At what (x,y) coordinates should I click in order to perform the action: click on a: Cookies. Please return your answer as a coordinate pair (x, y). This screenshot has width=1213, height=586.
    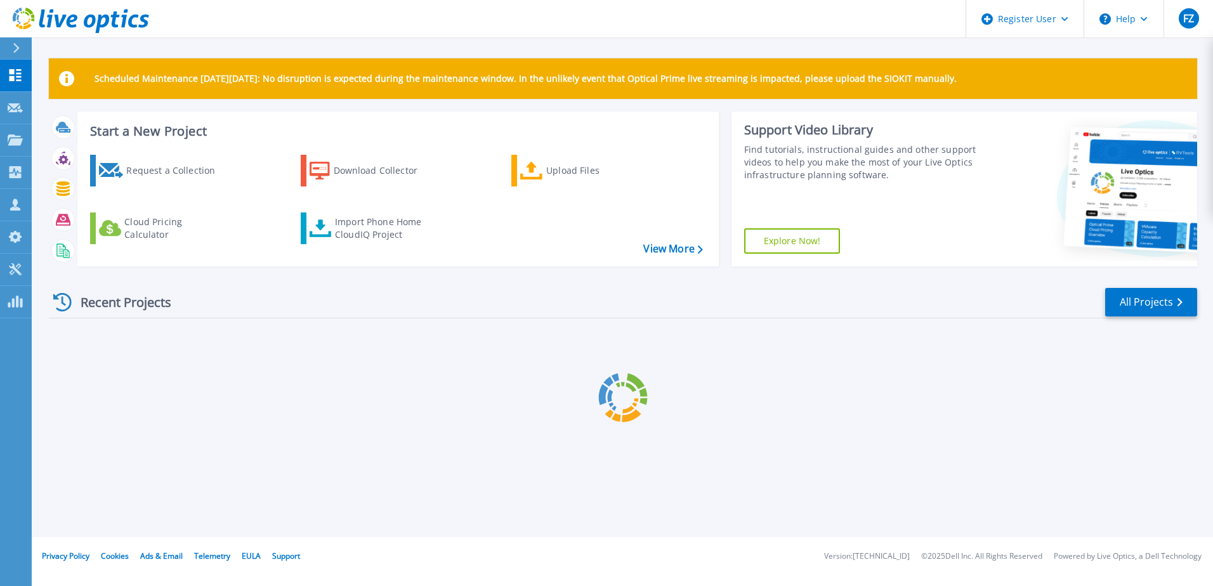
    Looking at the image, I should click on (115, 556).